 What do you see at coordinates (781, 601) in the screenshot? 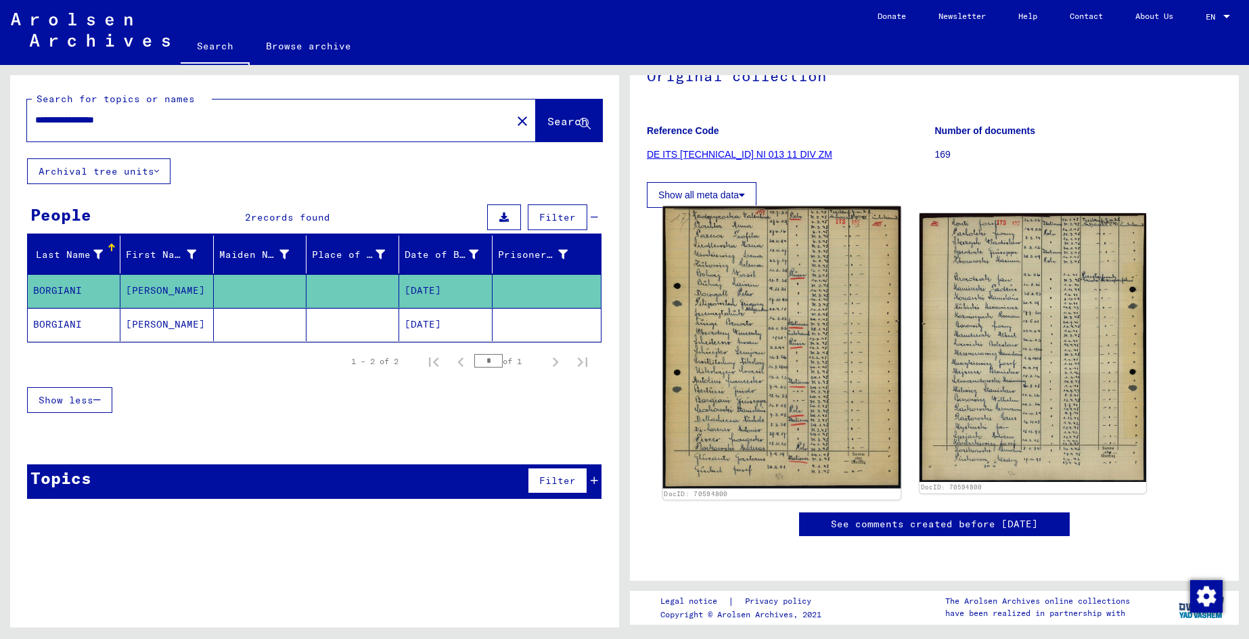
I see `a: Privacy policy` at bounding box center [781, 601].